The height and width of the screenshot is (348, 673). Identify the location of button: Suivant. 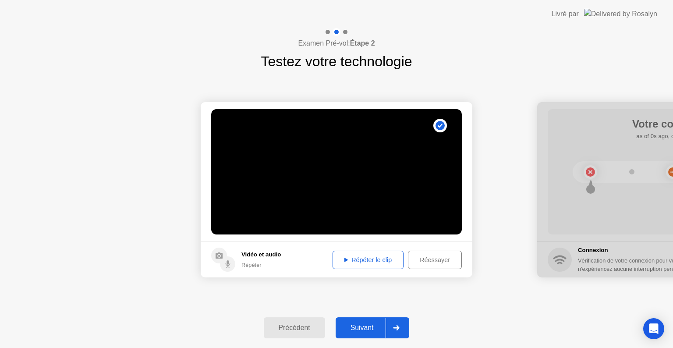
(373, 328).